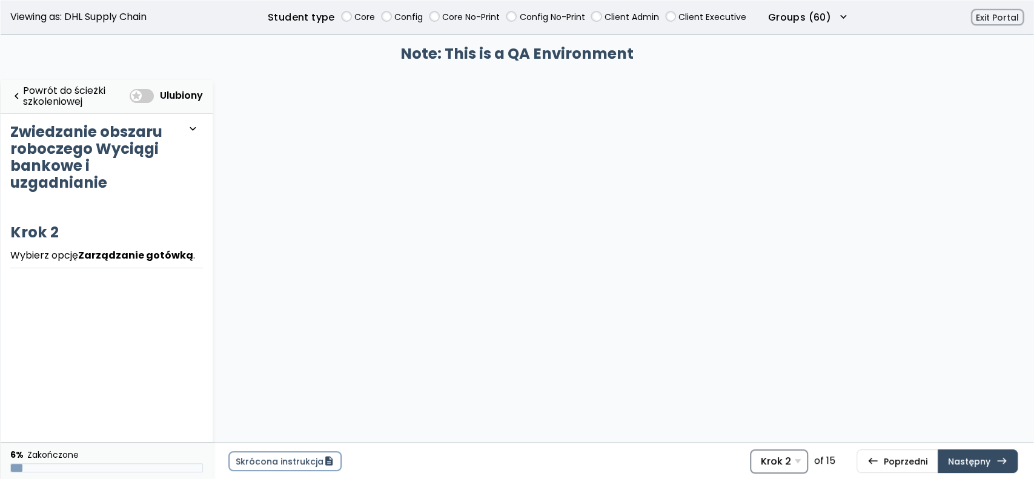  What do you see at coordinates (632, 17) in the screenshot?
I see `label: Client Admin` at bounding box center [632, 17].